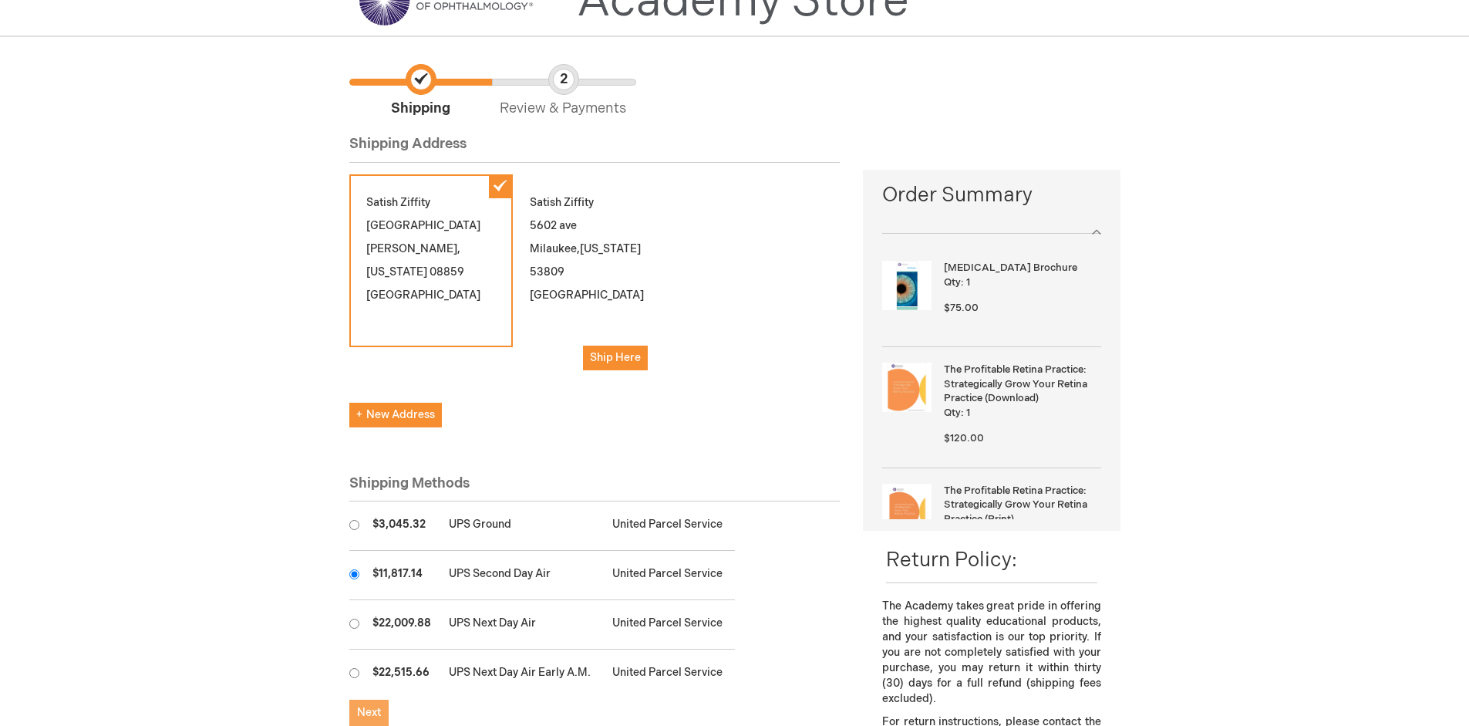 This screenshot has height=726, width=1469. What do you see at coordinates (595, 148) in the screenshot?
I see `div: Shipping Address` at bounding box center [595, 148].